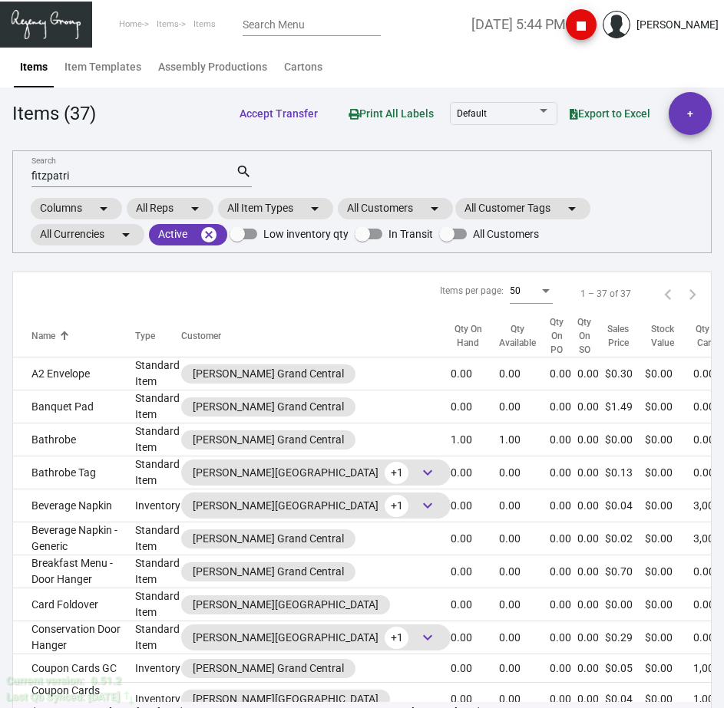 The height and width of the screenshot is (708, 724). I want to click on mat-chip: All Currencies, so click(87, 235).